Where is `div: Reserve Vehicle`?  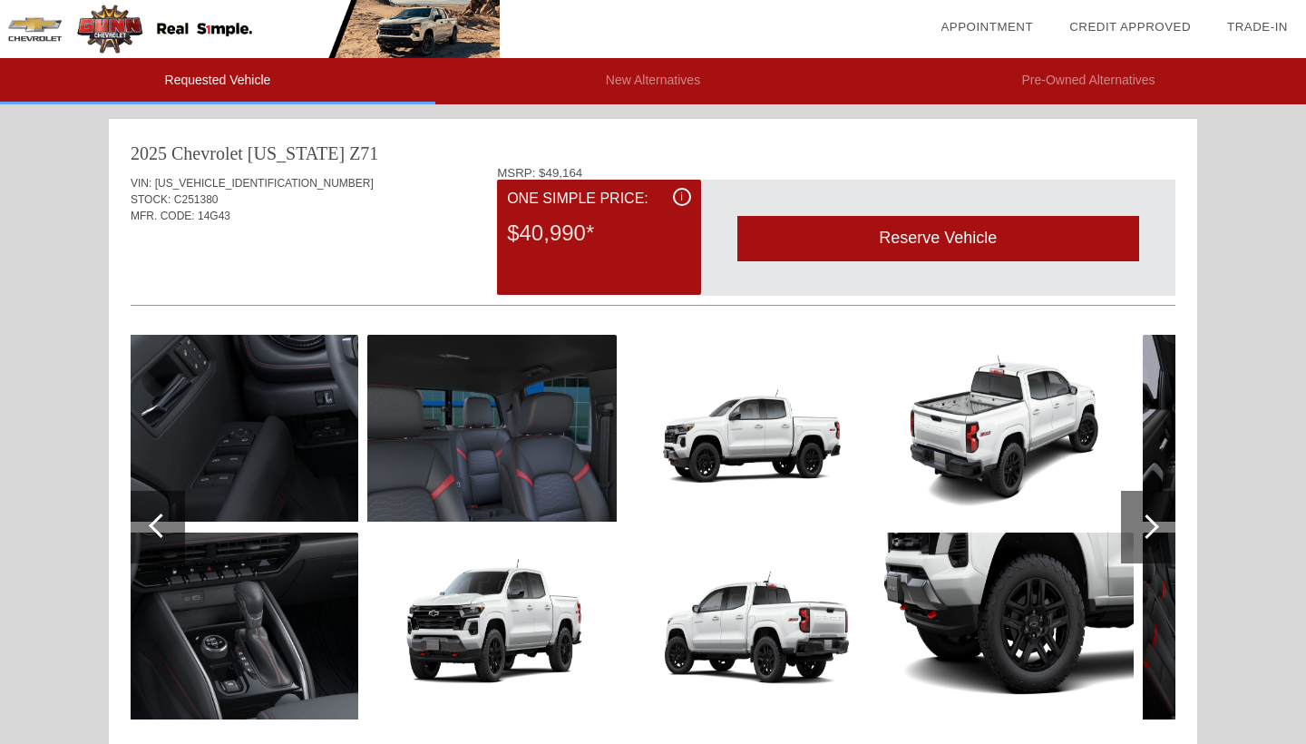
div: Reserve Vehicle is located at coordinates (938, 238).